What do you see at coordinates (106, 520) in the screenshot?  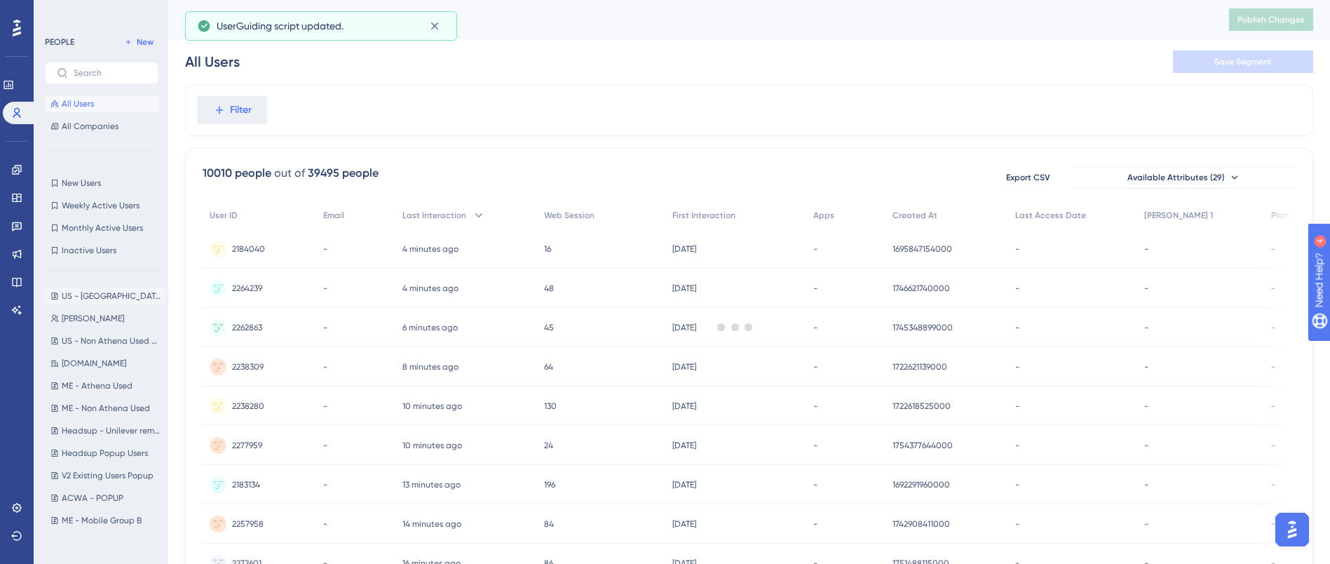 I see `button: ME - Mobile Group B` at bounding box center [106, 520].